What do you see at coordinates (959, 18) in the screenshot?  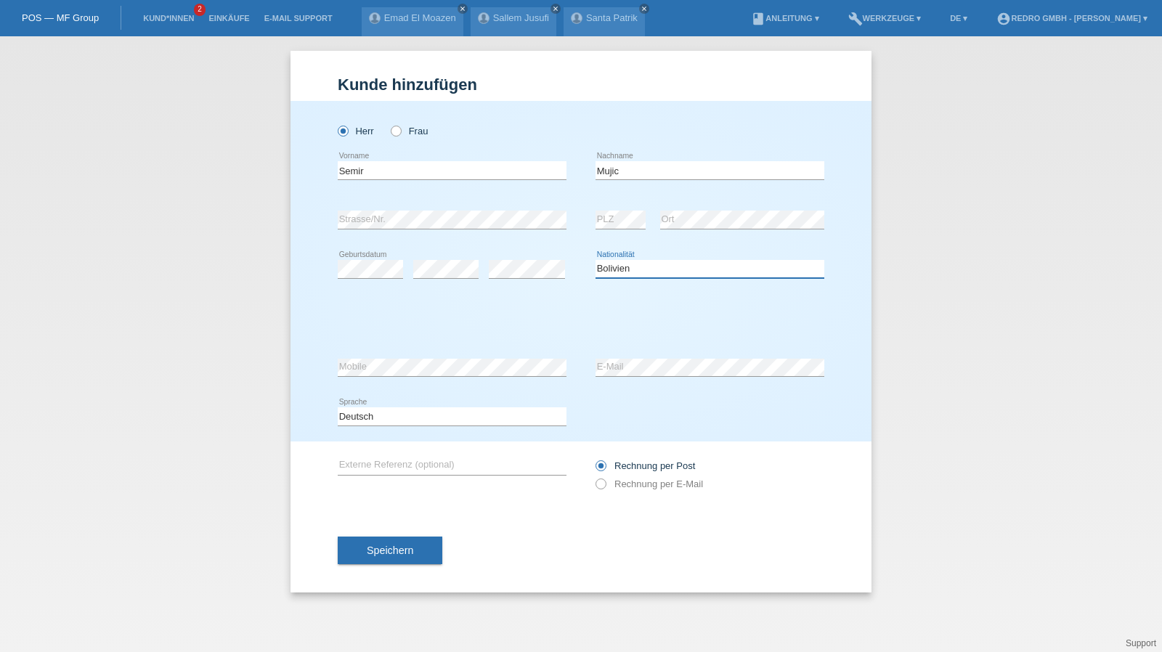 I see `a: DE ▾` at bounding box center [959, 18].